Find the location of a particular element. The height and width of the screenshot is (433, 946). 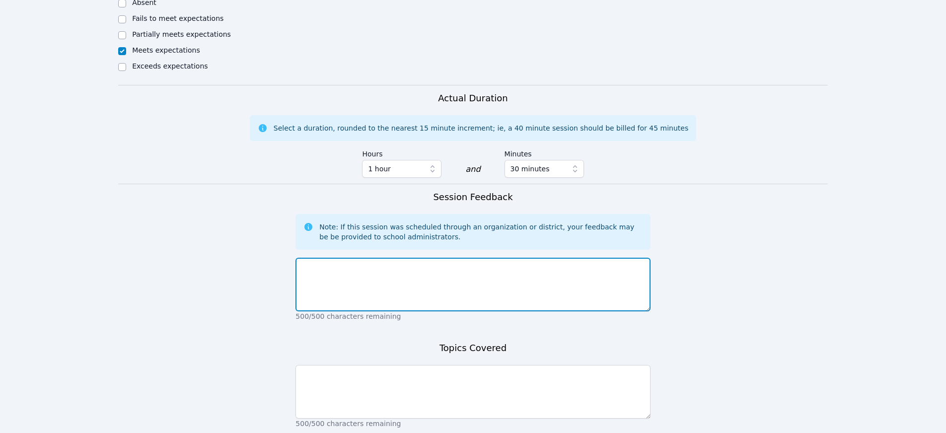

h3: Topics Covered is located at coordinates (473, 348).